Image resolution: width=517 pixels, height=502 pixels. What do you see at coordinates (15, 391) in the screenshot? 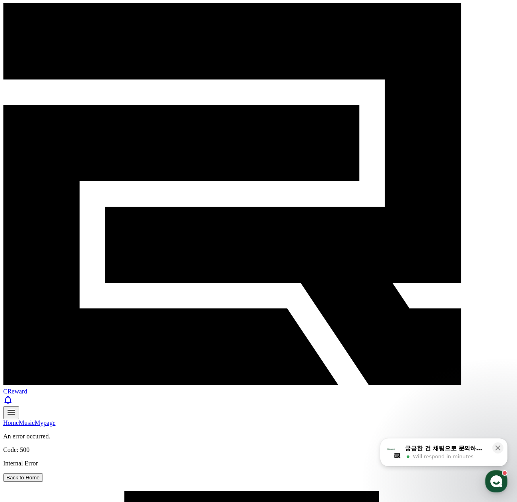
I see `span: CReward` at bounding box center [15, 391].